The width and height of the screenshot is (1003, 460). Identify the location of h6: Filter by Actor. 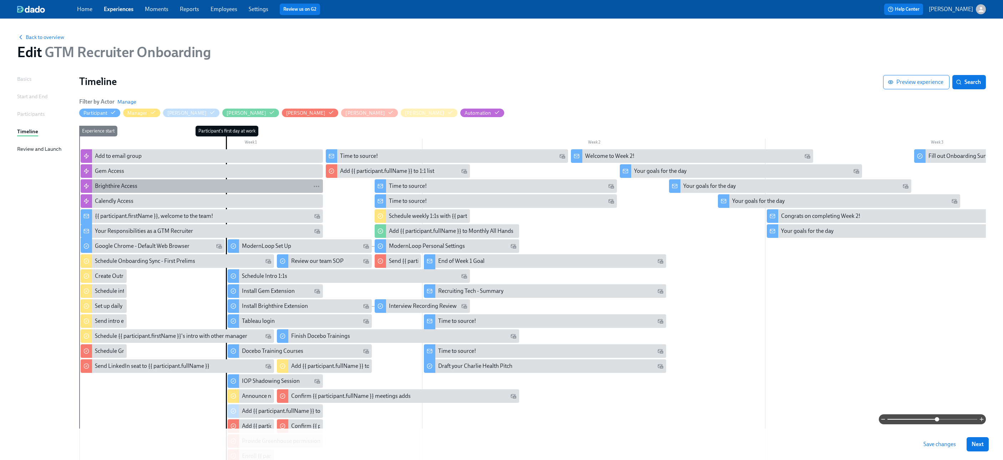
(97, 102).